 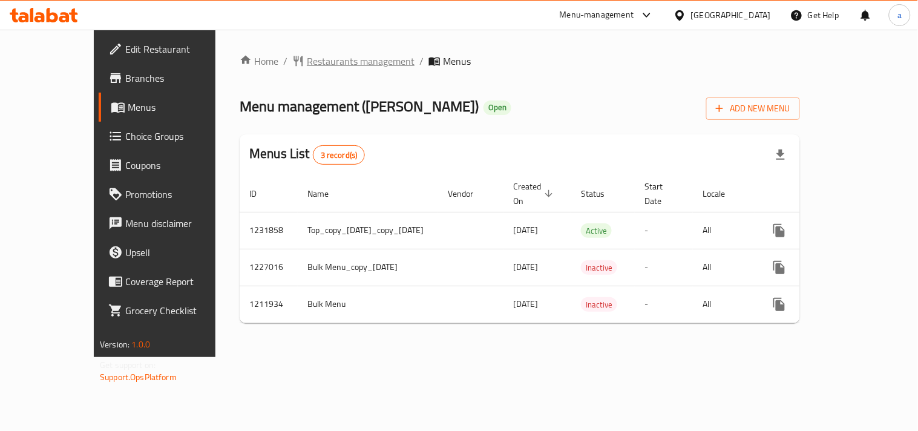 I want to click on span: Name, so click(x=326, y=194).